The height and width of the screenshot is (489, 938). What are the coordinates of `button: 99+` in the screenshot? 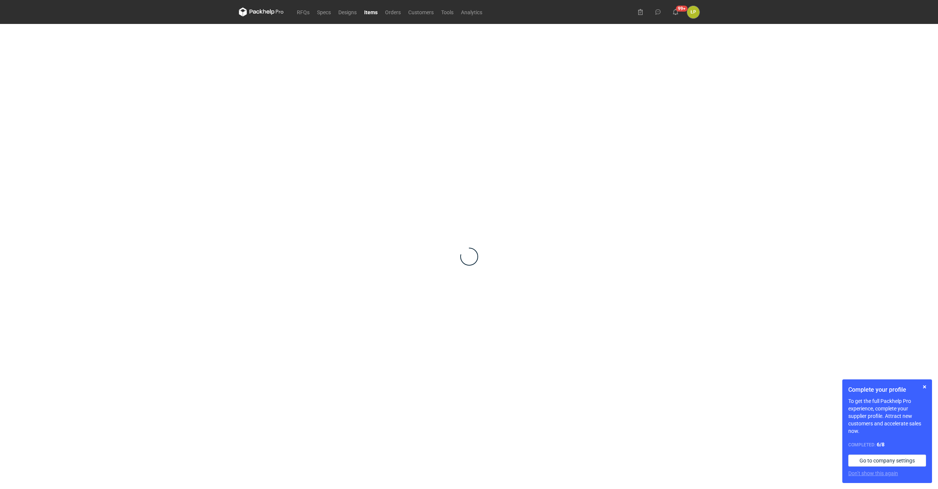 It's located at (675, 12).